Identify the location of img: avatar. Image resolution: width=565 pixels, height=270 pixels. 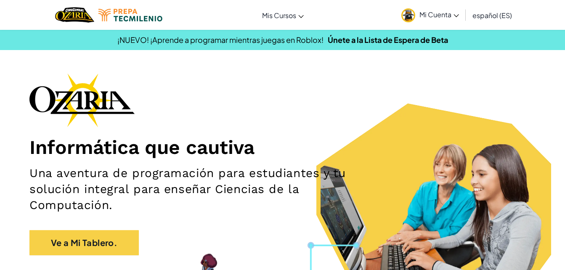
(408, 15).